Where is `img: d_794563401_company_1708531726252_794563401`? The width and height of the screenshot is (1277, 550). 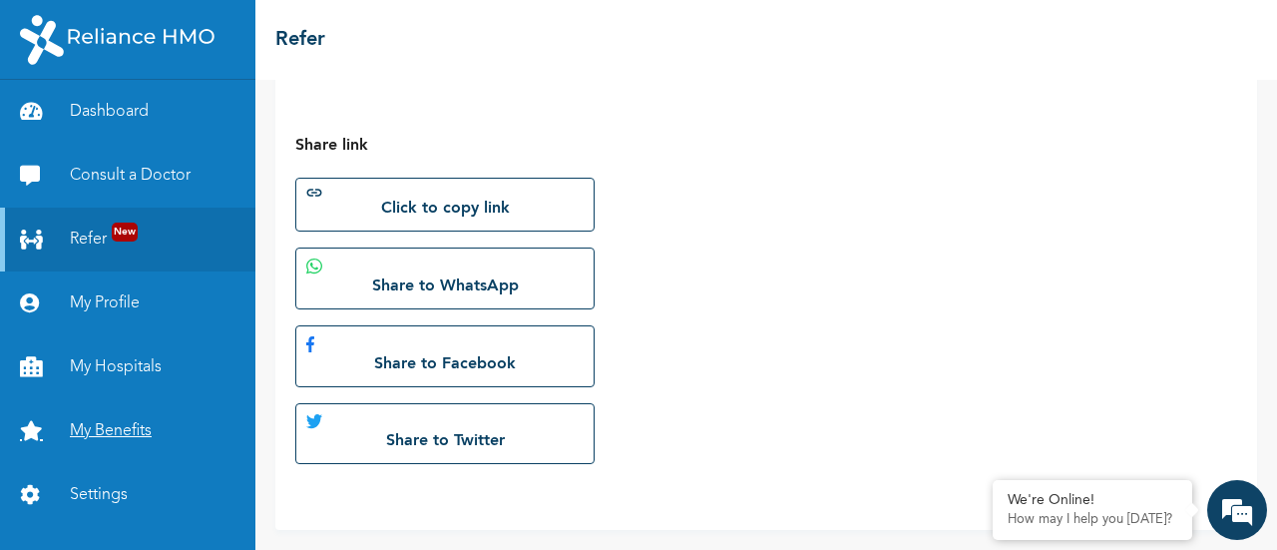 img: d_794563401_company_1708531726252_794563401 is located at coordinates (59, 125).